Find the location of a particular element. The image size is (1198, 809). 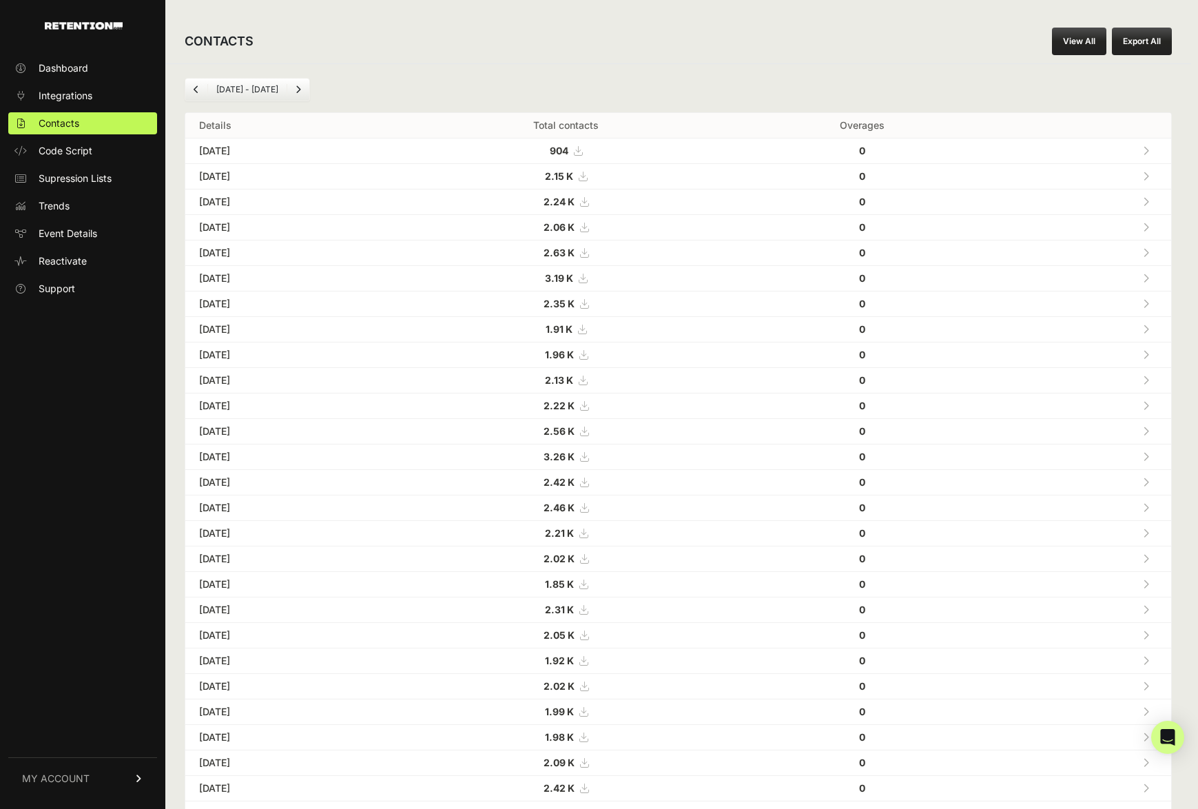

a: Supression Lists is located at coordinates (83, 178).